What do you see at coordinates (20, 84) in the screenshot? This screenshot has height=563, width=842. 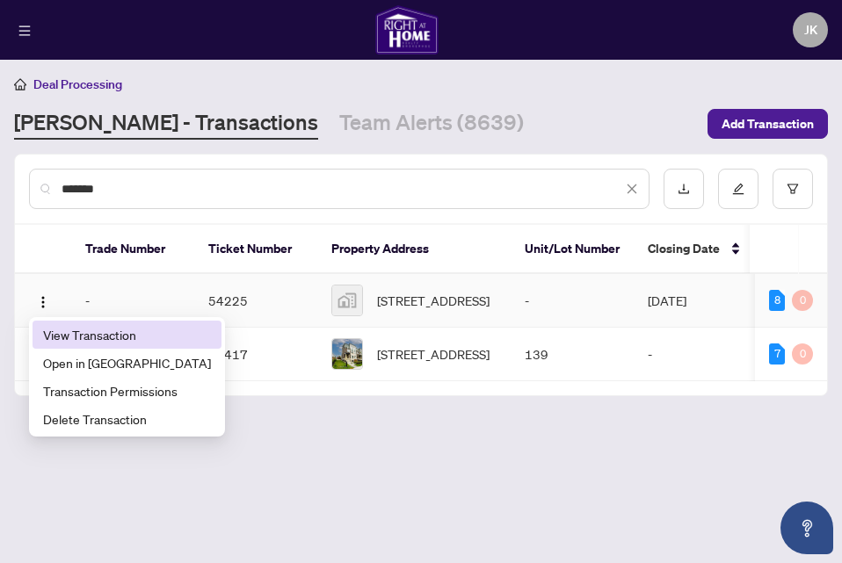 I see `span: home` at bounding box center [20, 84].